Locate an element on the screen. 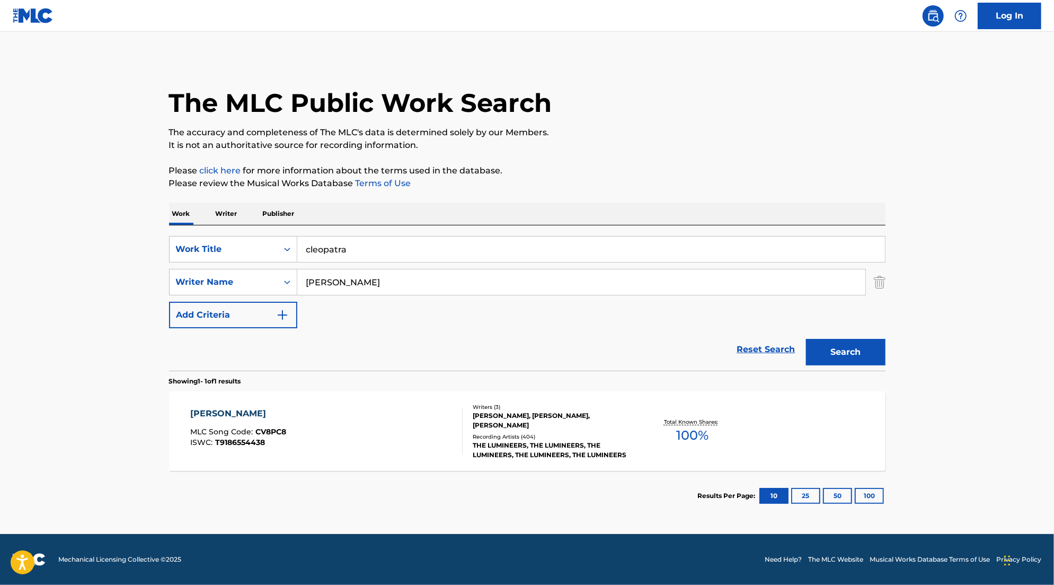  img: 9d2ae6d4665cec9f34b9.svg is located at coordinates (282, 315).